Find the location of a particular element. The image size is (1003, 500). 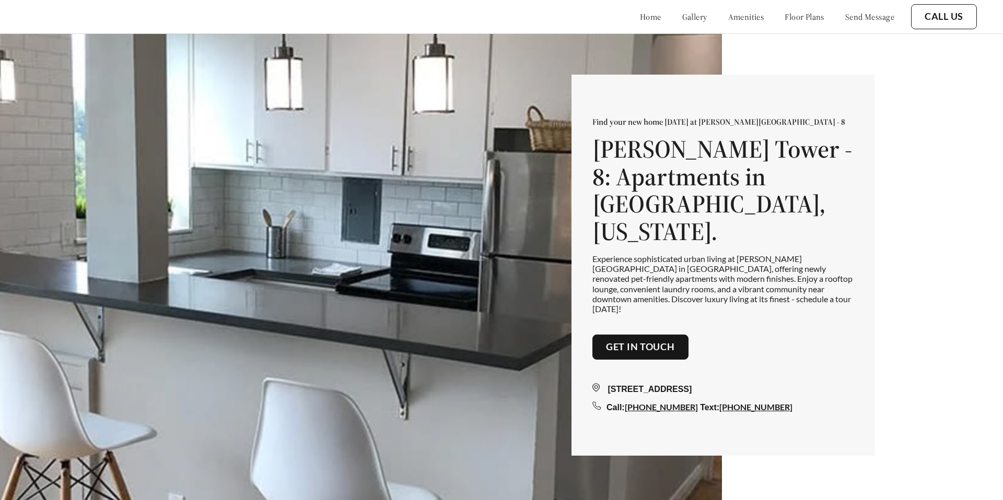

a: gallery is located at coordinates (695, 17).